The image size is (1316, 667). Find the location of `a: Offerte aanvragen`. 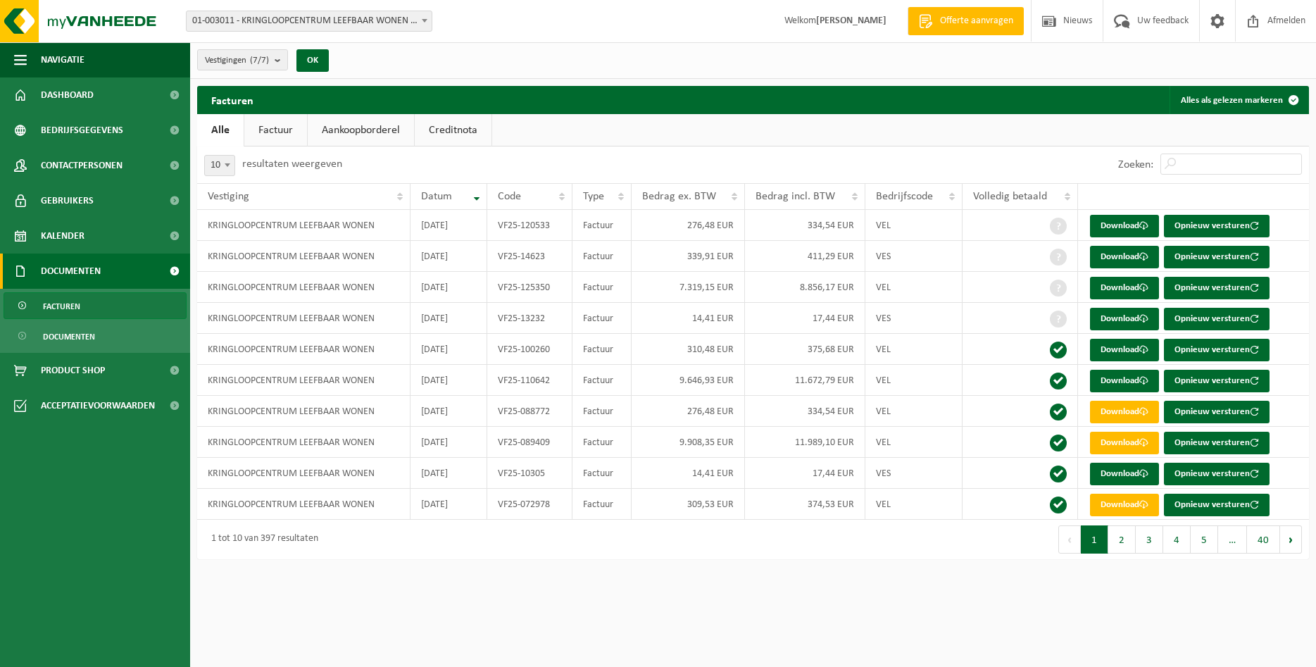

a: Offerte aanvragen is located at coordinates (965, 21).